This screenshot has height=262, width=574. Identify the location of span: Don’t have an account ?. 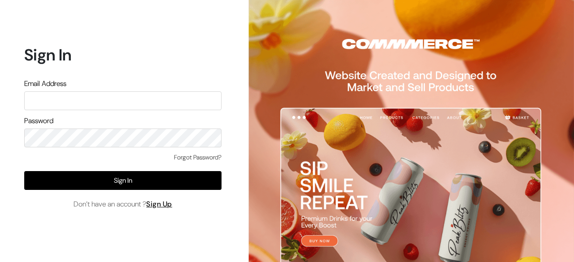
(123, 204).